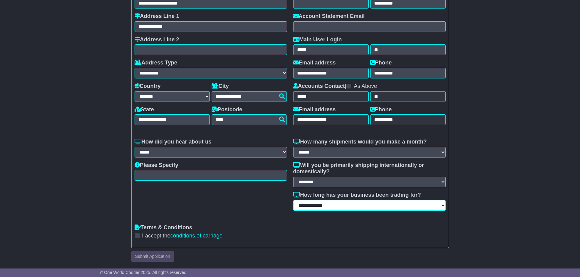 The width and height of the screenshot is (580, 277). Describe the element at coordinates (156, 166) in the screenshot. I see `label: Please Specify` at that location.